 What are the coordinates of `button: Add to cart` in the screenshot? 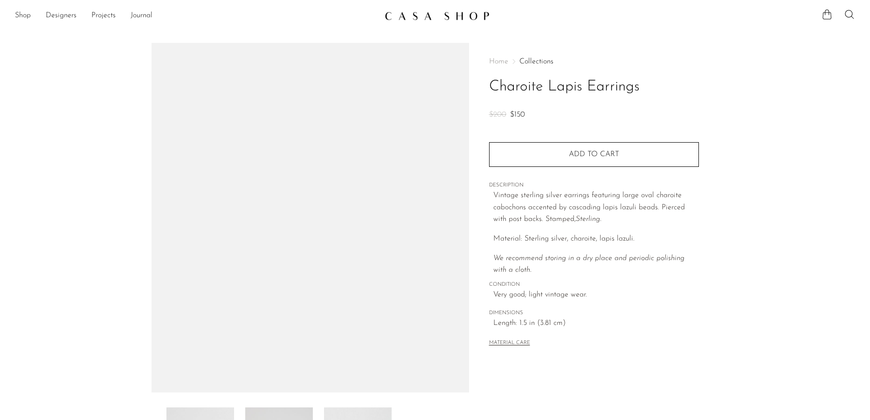 It's located at (594, 154).